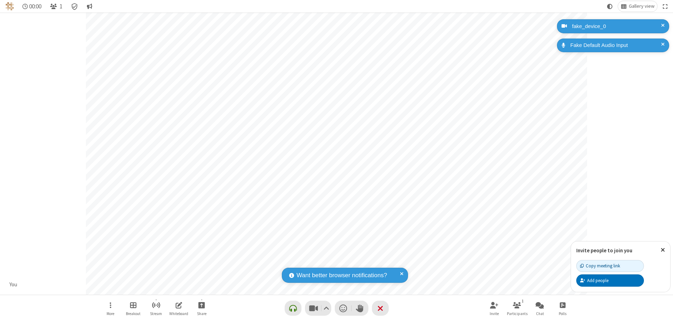 This screenshot has height=321, width=673. Describe the element at coordinates (563, 308) in the screenshot. I see `button: Open poll` at that location.